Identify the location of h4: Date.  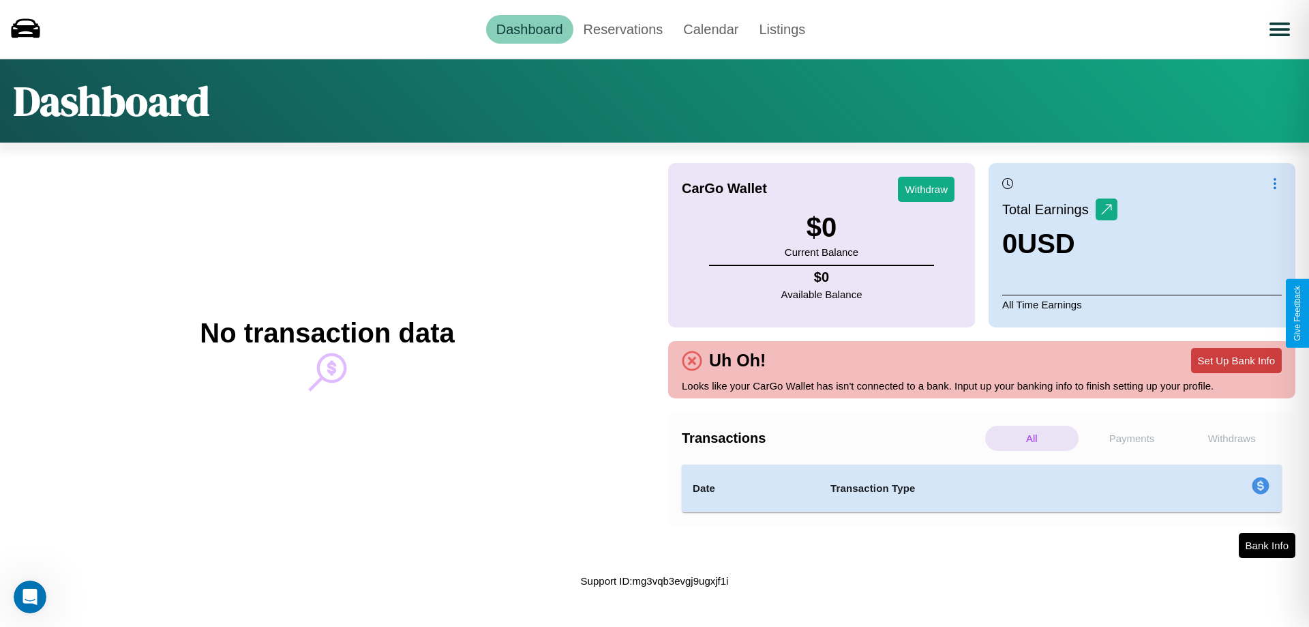
(751, 488).